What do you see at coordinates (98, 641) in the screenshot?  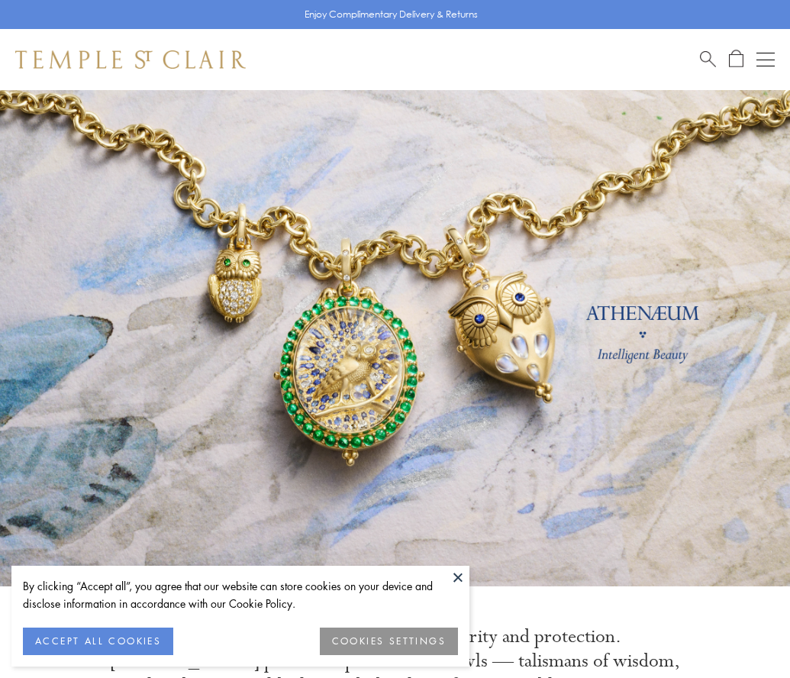 I see `button: ACCEPT ALL COOKIES` at bounding box center [98, 641].